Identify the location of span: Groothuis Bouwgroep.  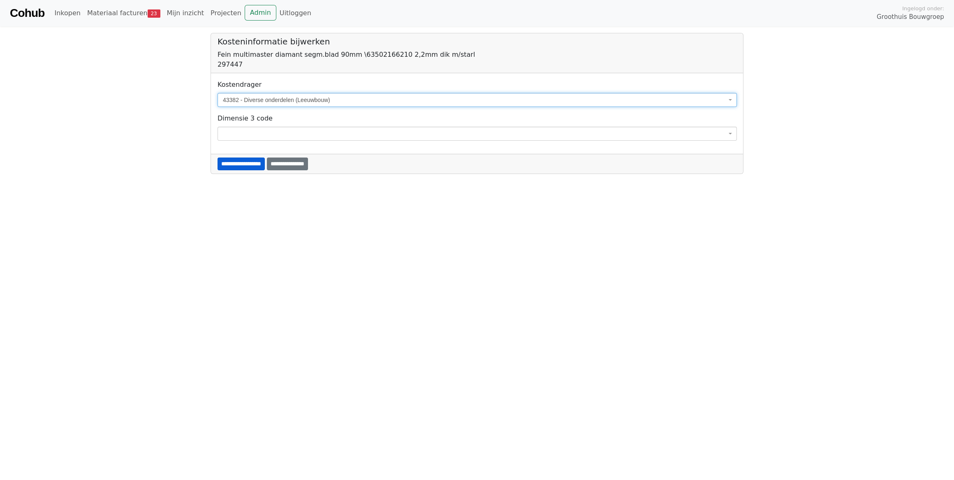
(911, 17).